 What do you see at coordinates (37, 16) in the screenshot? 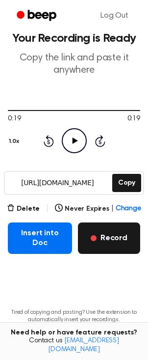
I see `a: Beep` at bounding box center [37, 16].